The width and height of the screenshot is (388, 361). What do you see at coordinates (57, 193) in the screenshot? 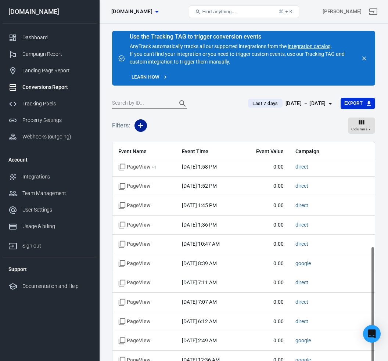
I see `div: Team Management` at bounding box center [57, 193].